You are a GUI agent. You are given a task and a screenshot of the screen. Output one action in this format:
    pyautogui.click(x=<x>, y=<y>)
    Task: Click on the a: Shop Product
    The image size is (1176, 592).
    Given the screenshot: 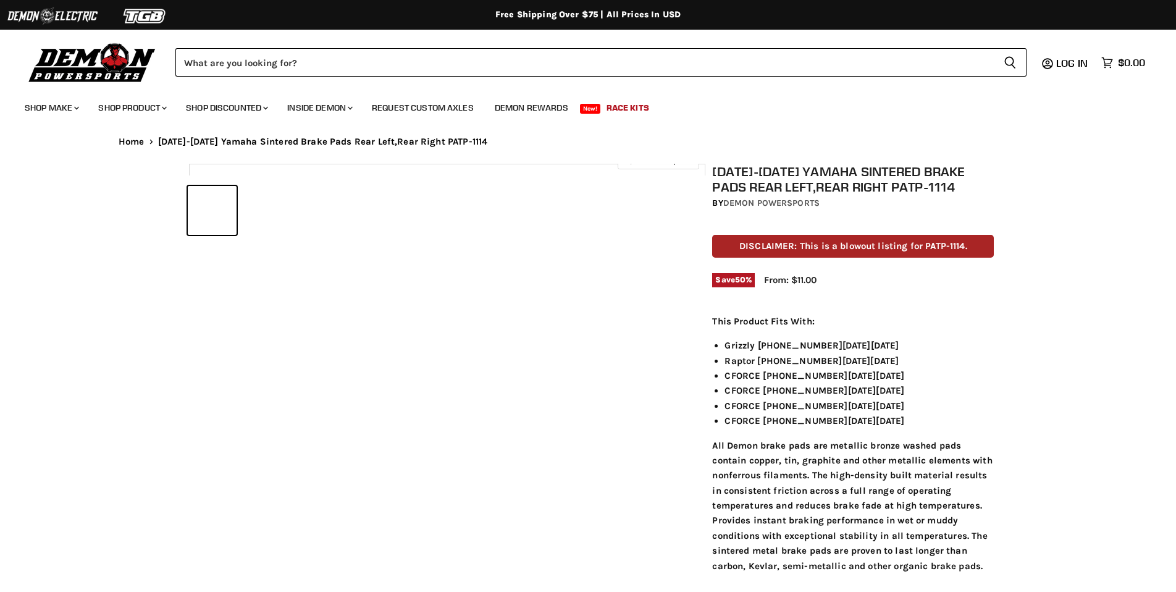 What is the action you would take?
    pyautogui.click(x=132, y=107)
    